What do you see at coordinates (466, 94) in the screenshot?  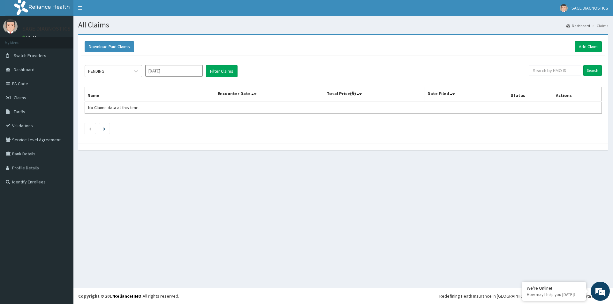 I see `th: Date Filed` at bounding box center [466, 94].